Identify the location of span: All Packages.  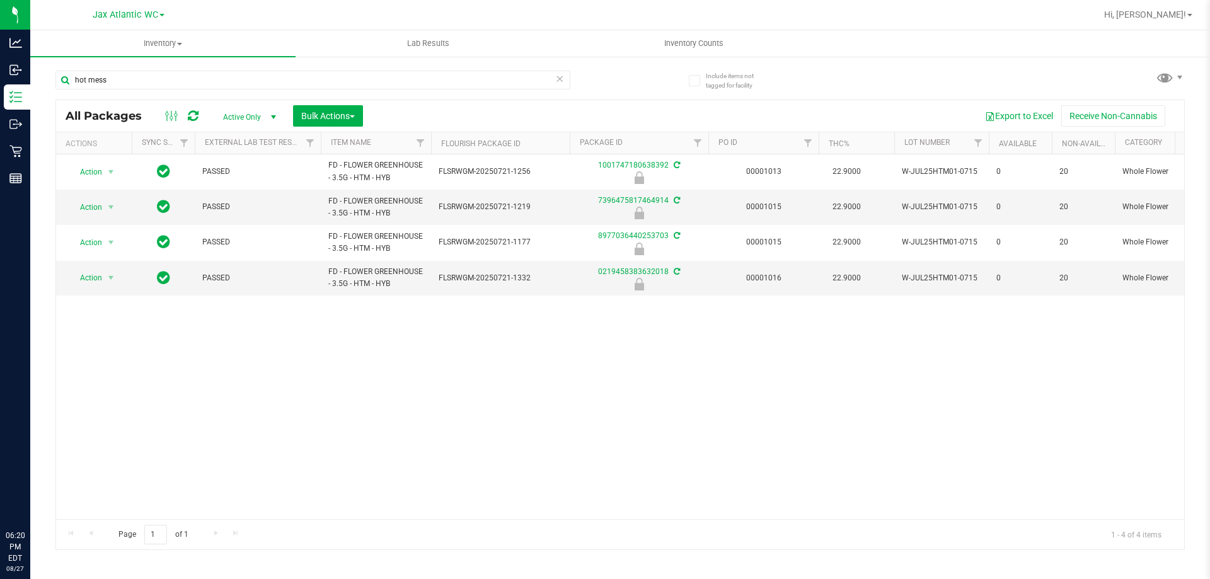
(110, 116).